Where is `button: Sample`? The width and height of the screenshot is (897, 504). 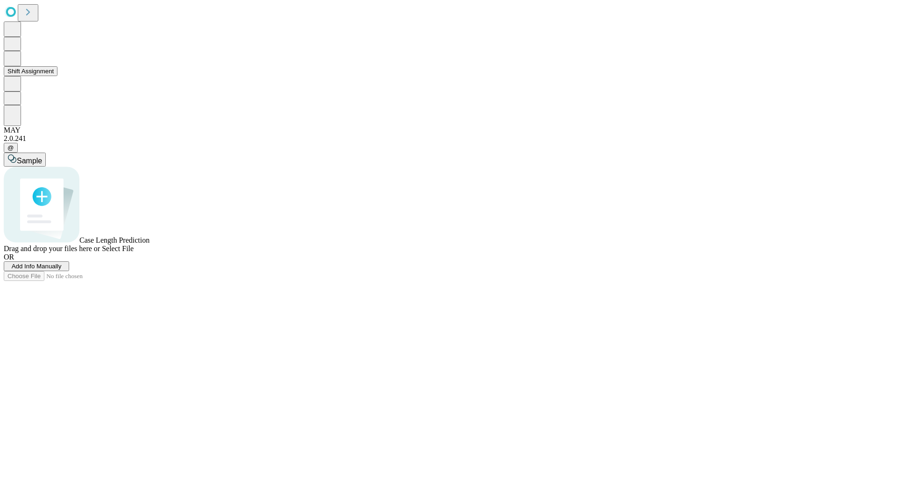
button: Sample is located at coordinates (25, 160).